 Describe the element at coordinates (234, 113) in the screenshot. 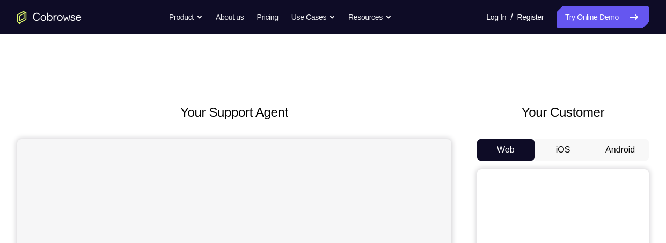

I see `h2: Your Support Agent` at that location.